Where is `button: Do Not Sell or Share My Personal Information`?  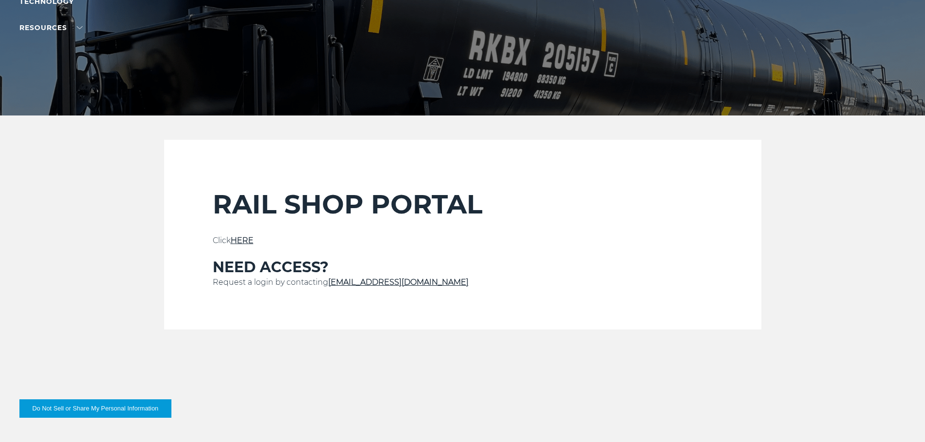
button: Do Not Sell or Share My Personal Information is located at coordinates (95, 409).